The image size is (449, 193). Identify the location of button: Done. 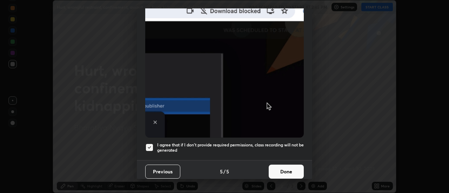
(286, 172).